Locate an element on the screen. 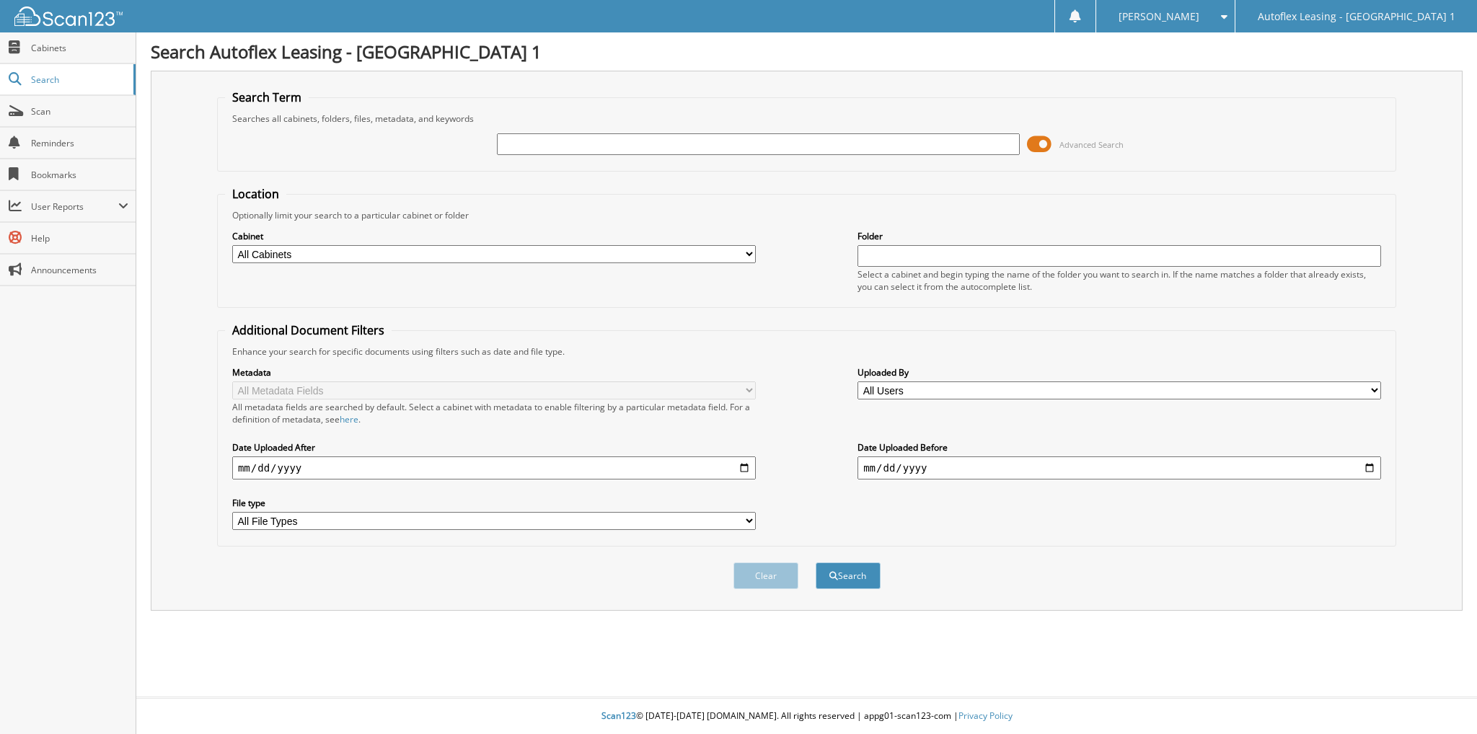 The image size is (1477, 734). span: Cabinets is located at coordinates (79, 48).